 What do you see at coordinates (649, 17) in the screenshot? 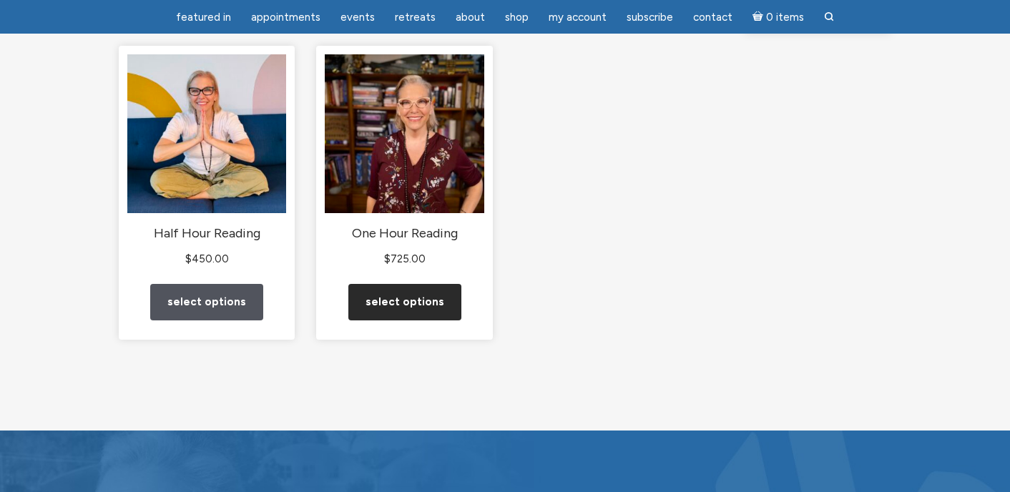
I see `span: Subscribe` at bounding box center [649, 17].